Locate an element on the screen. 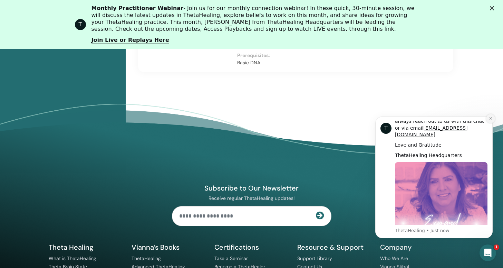 The image size is (503, 268). p: Basic DNA is located at coordinates (323, 63).